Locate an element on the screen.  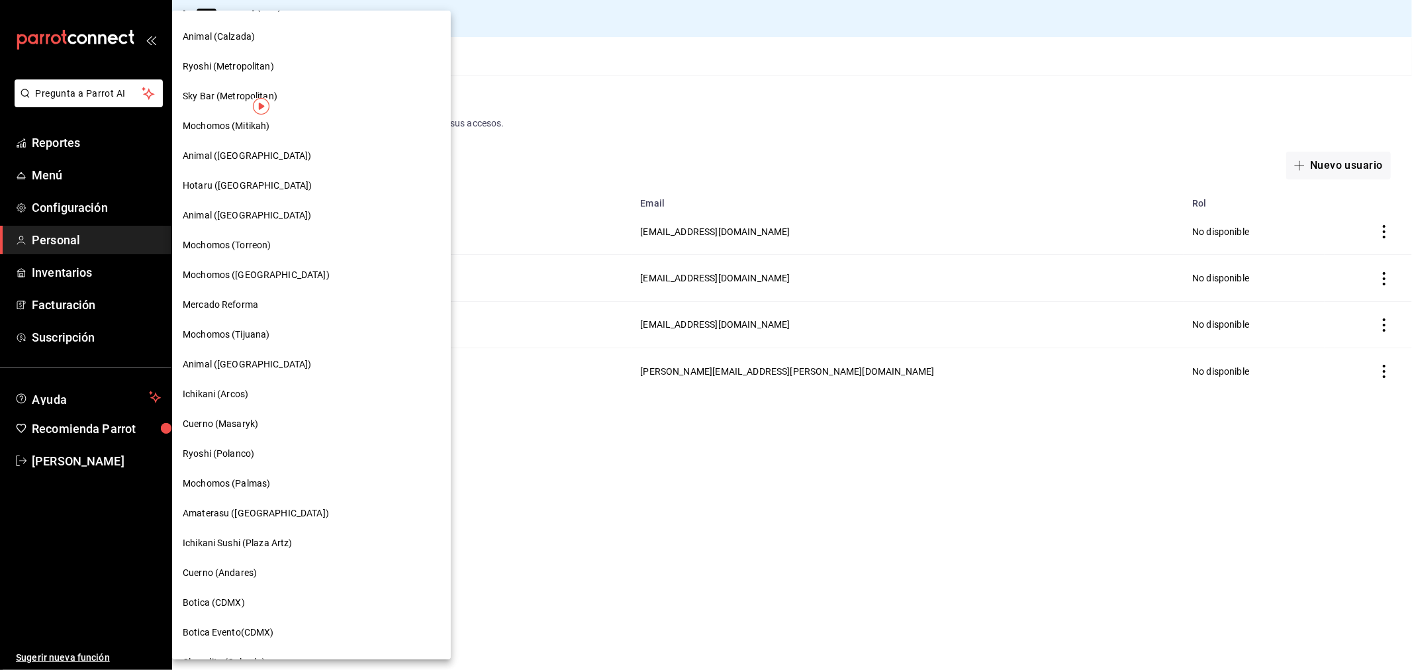
div: Sky Bar (Metropolitan) is located at coordinates (311, 96).